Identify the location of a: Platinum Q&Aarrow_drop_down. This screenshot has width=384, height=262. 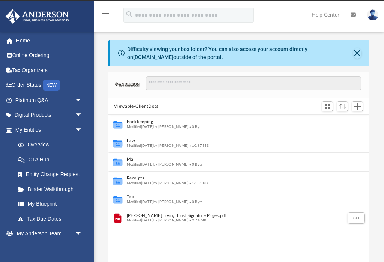
(49, 100).